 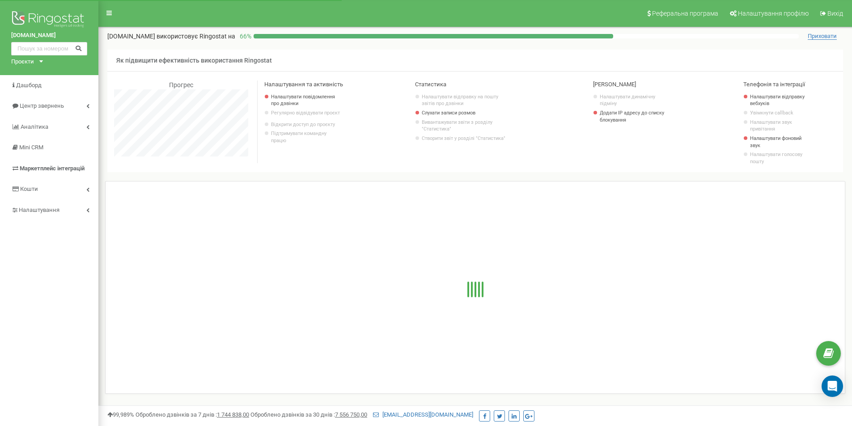 What do you see at coordinates (31, 147) in the screenshot?
I see `span: Mini CRM` at bounding box center [31, 147].